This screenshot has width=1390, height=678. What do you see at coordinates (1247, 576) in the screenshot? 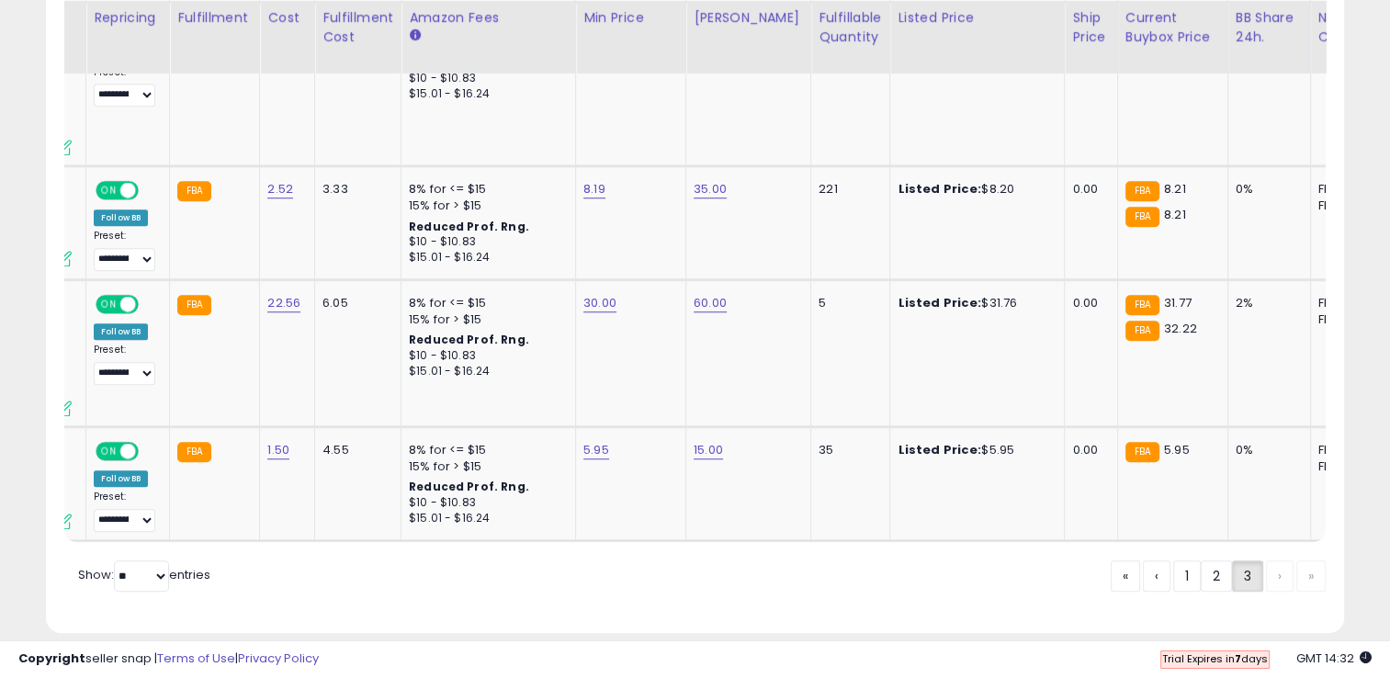
I see `a: 3` at bounding box center [1247, 576].